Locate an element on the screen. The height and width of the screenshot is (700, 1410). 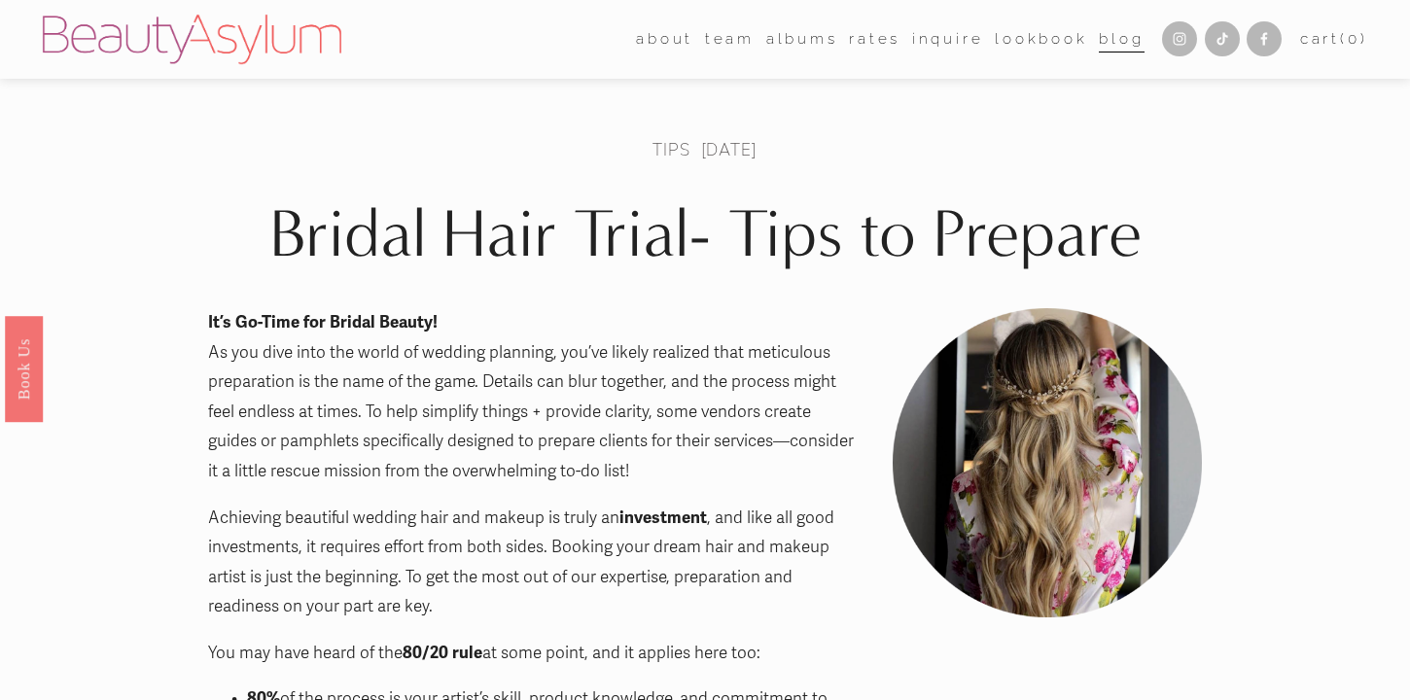
span: team is located at coordinates (729, 39).